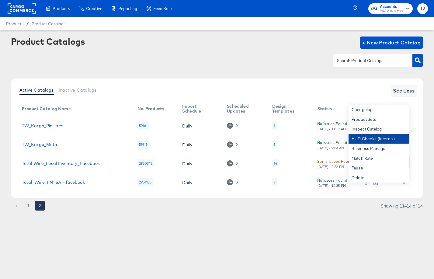  Describe the element at coordinates (17, 206) in the screenshot. I see `button: Go to previous page` at that location.